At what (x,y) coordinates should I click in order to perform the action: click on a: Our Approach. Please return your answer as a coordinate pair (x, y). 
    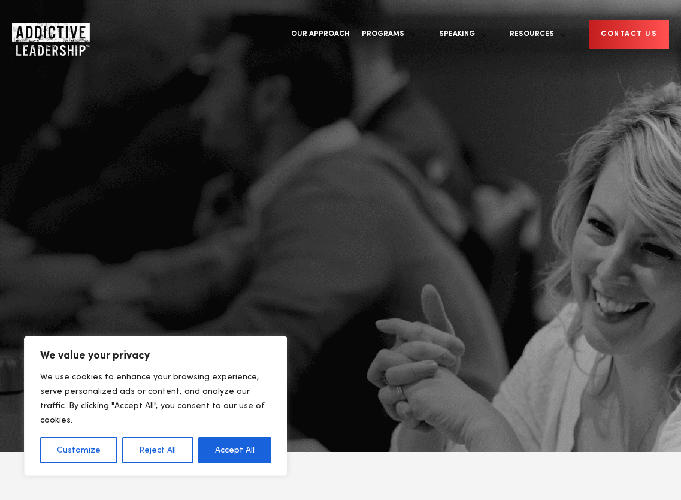
    Looking at the image, I should click on (321, 34).